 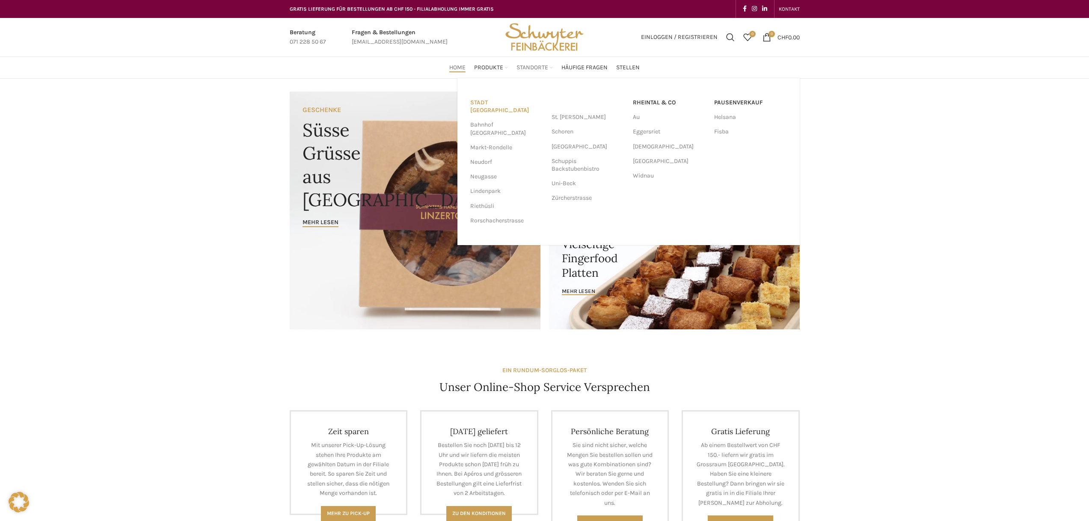 I want to click on a: Rorschacherstrasse, so click(x=506, y=221).